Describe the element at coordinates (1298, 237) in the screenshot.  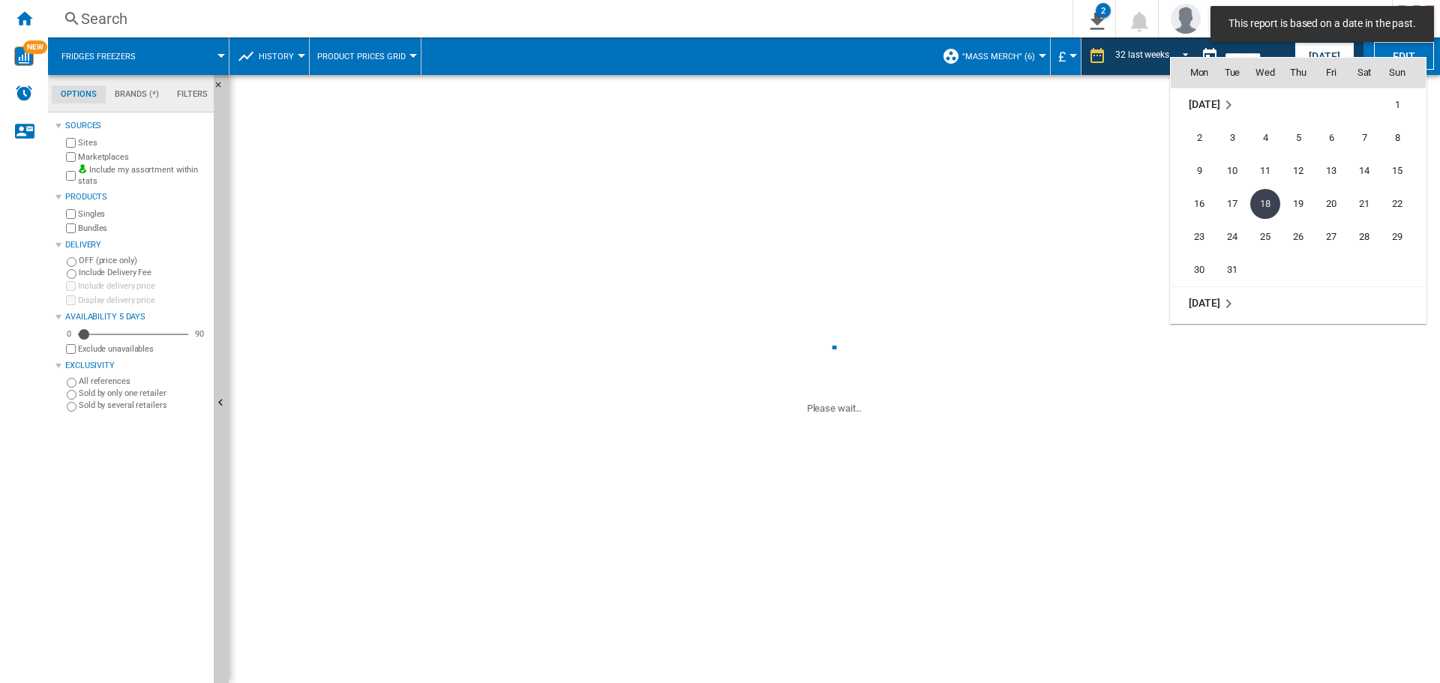
I see `td: Thursday December 26 2024` at that location.